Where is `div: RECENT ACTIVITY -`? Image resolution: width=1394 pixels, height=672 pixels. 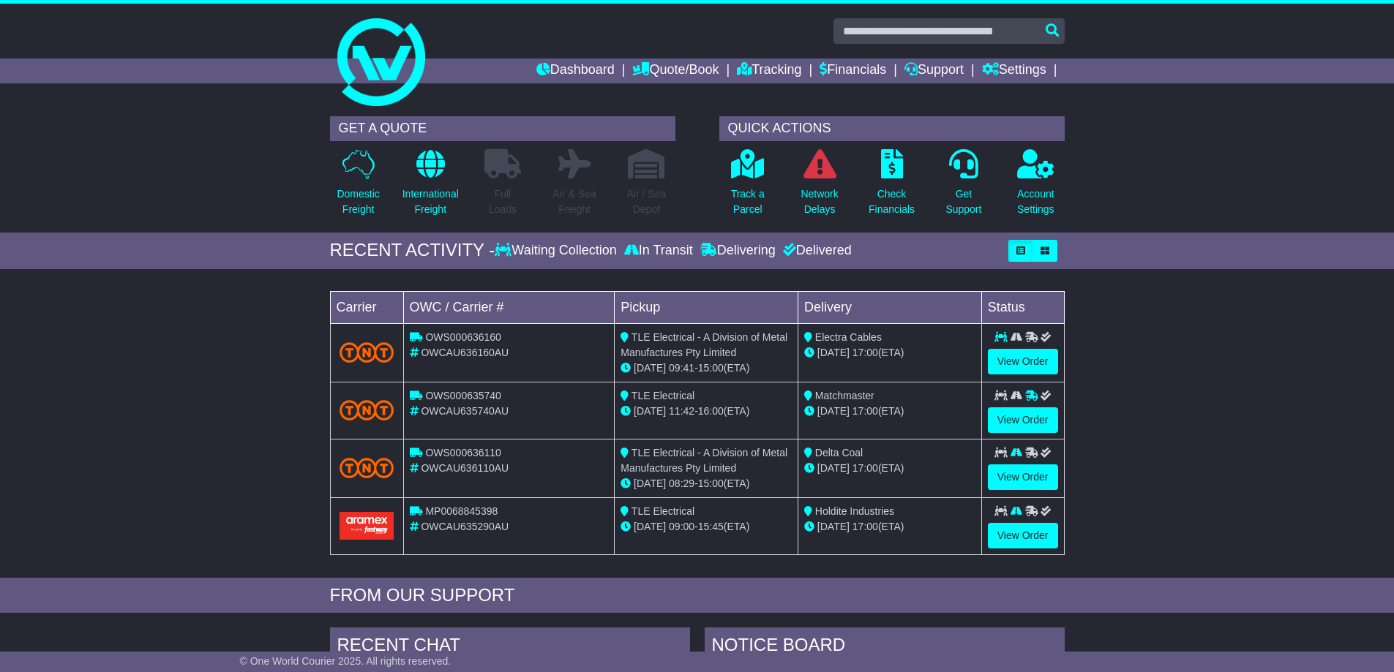 div: RECENT ACTIVITY - is located at coordinates (413, 250).